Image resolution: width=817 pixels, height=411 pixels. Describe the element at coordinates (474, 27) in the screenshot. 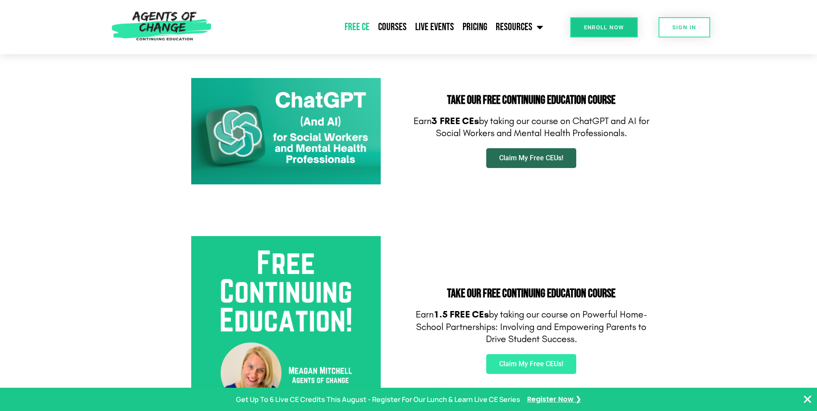

I see `a: Pricing` at that location.